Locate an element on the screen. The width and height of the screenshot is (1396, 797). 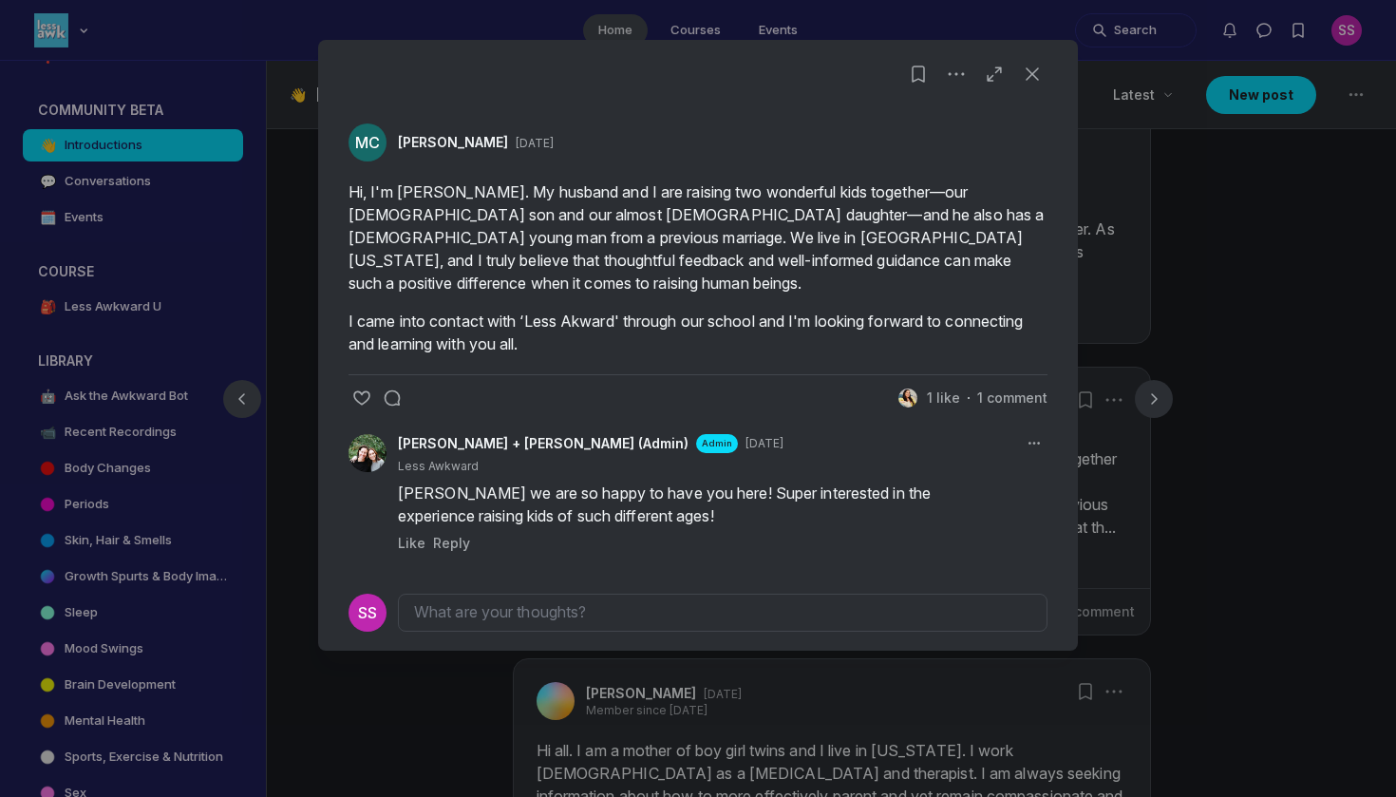
button: Reply is located at coordinates (451, 542).